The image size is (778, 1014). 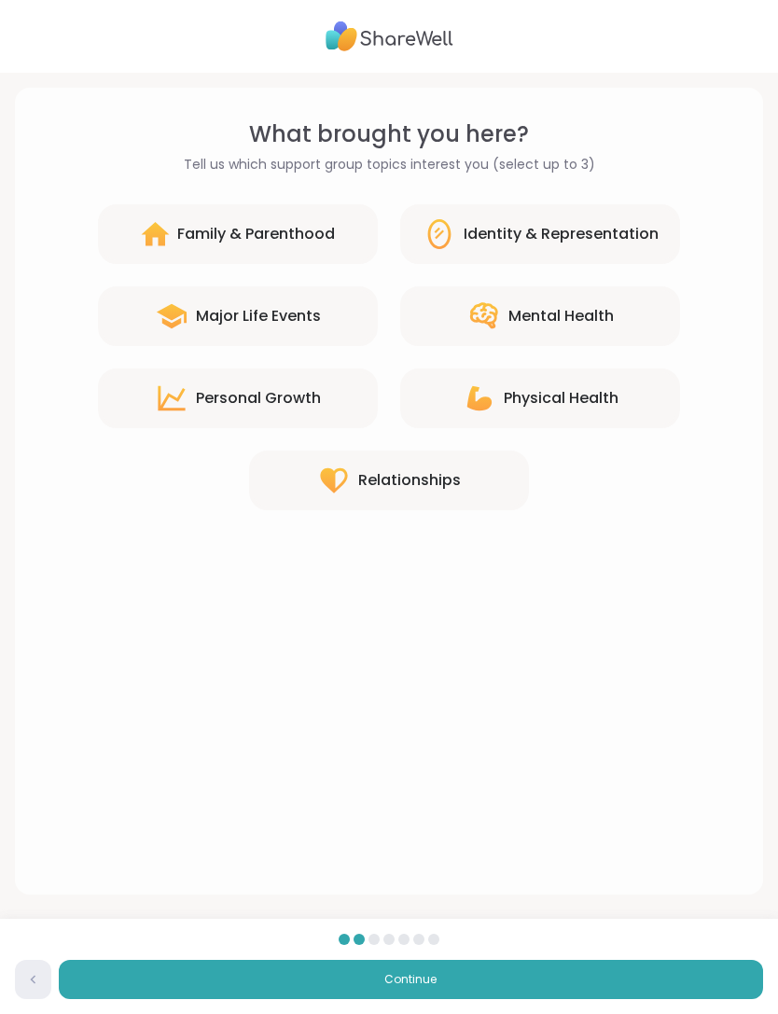 What do you see at coordinates (389, 164) in the screenshot?
I see `span: Tell us which support group topics interest you (select up to 3)` at bounding box center [389, 164].